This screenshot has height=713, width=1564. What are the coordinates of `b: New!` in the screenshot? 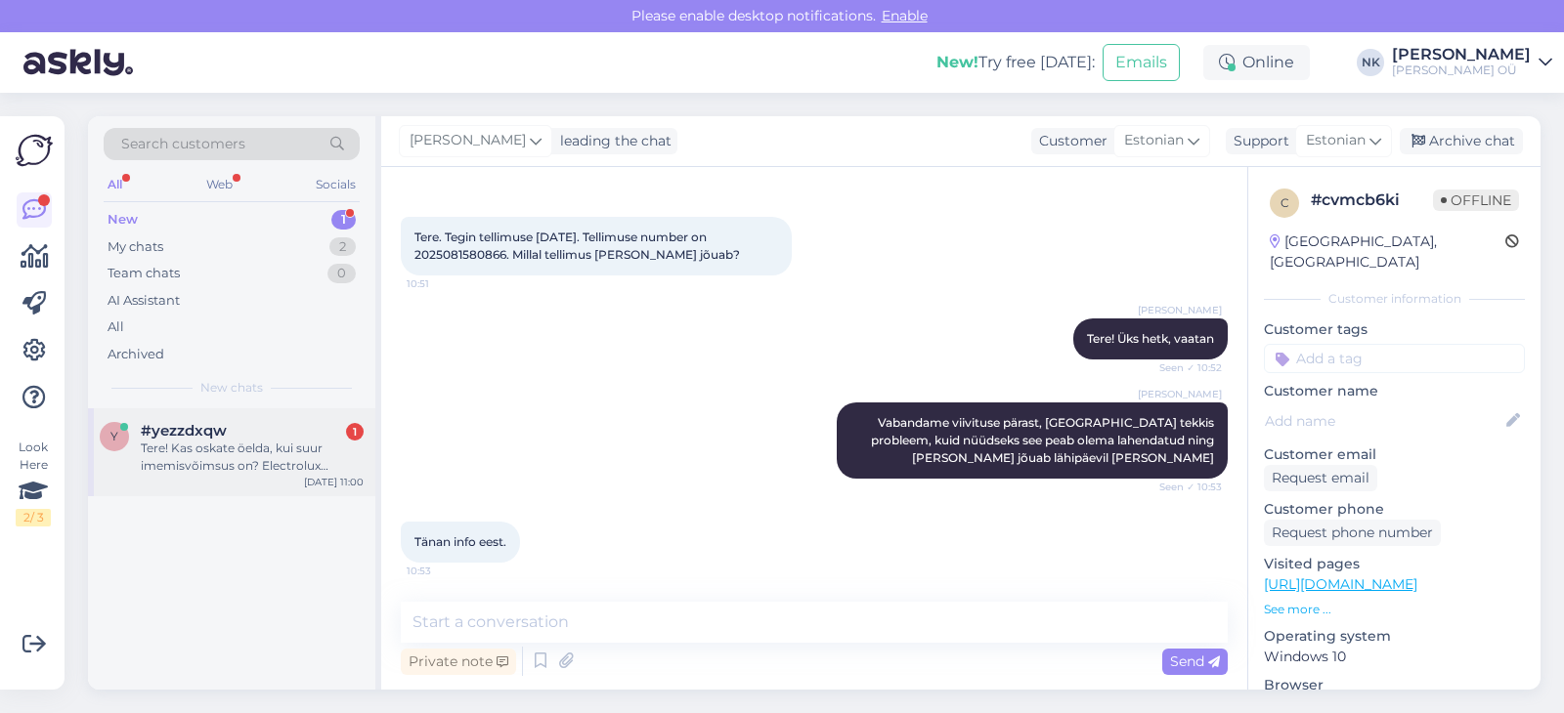 It's located at (957, 62).